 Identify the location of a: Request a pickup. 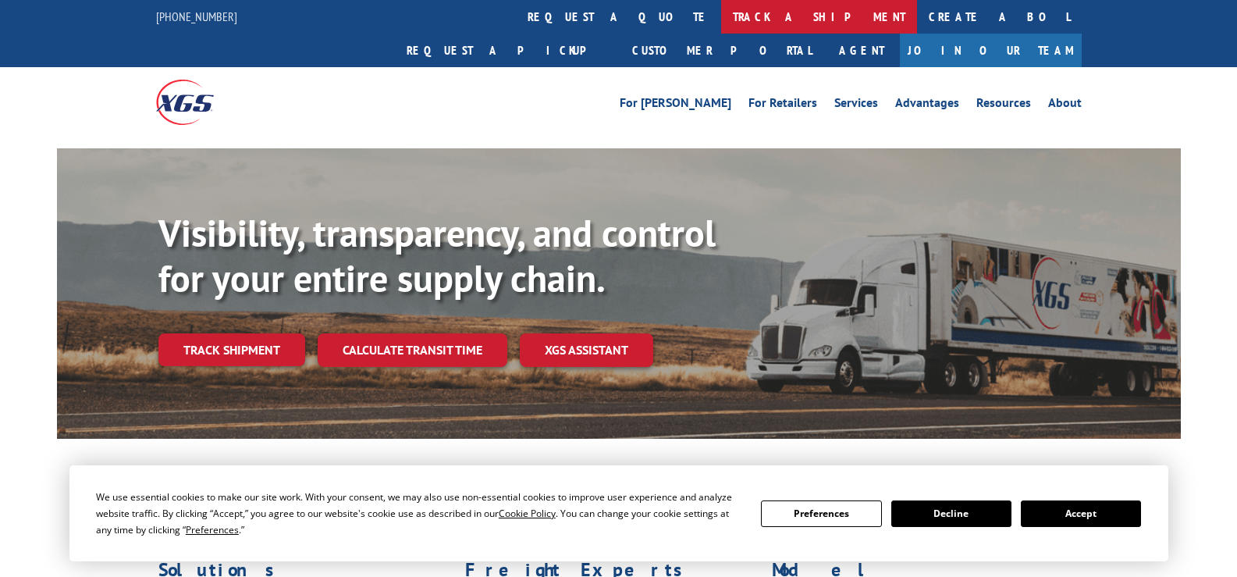
(507, 50).